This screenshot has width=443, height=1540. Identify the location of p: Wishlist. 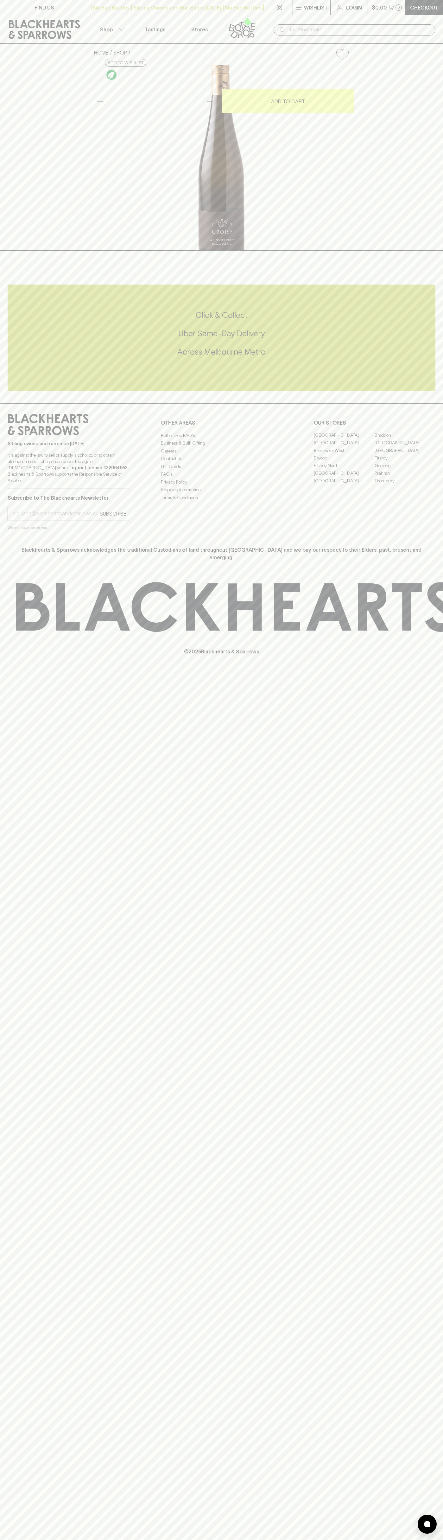
(316, 8).